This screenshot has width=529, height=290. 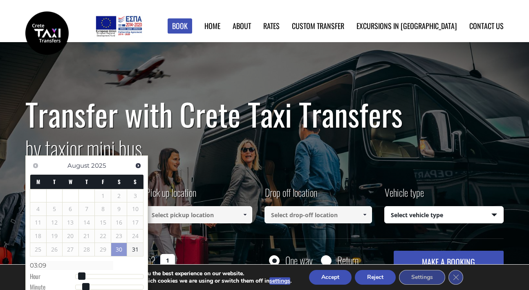 What do you see at coordinates (103, 209) in the screenshot?
I see `span: 8` at bounding box center [103, 209].